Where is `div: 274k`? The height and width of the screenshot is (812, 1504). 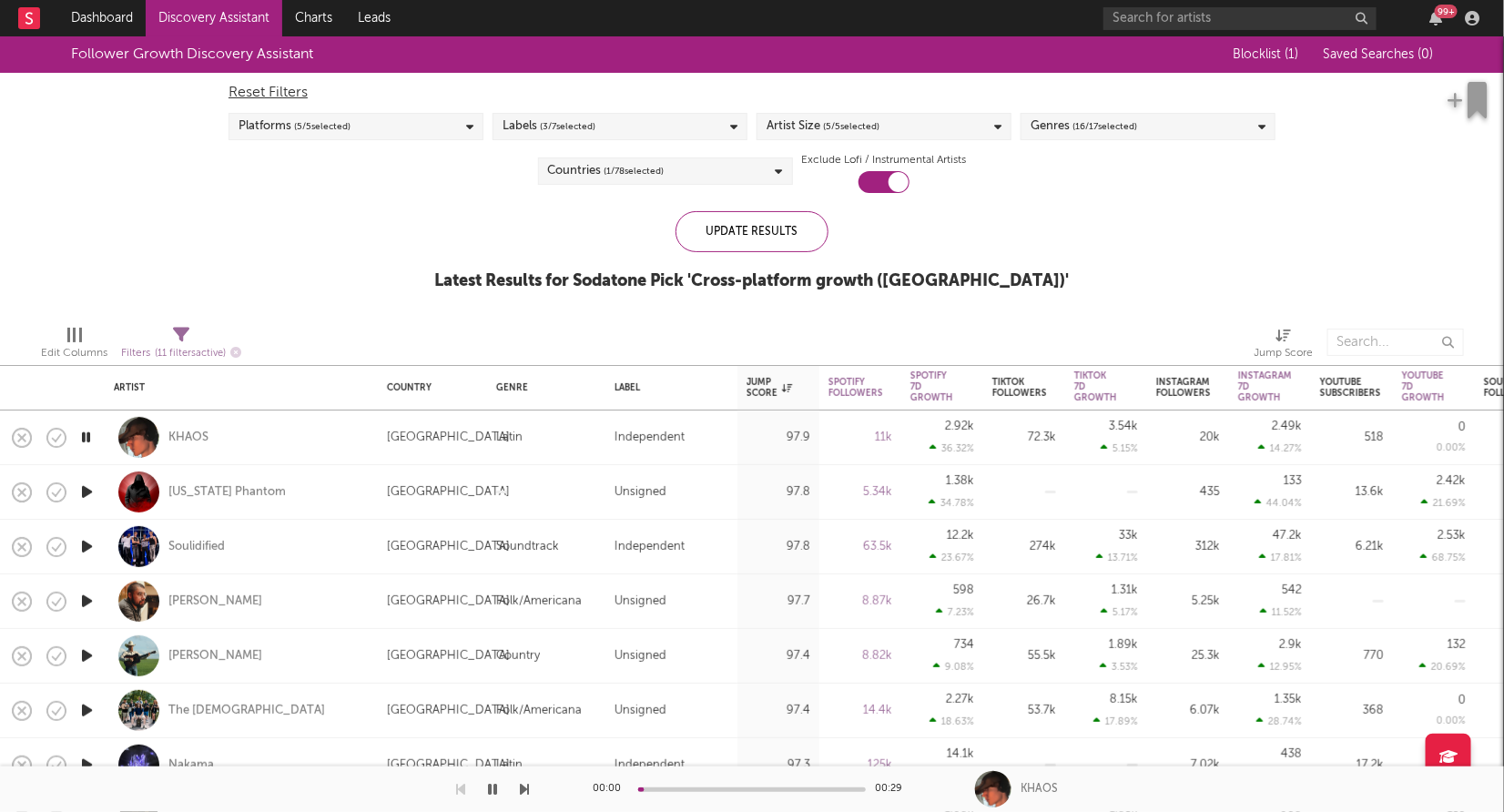 div: 274k is located at coordinates (1024, 547).